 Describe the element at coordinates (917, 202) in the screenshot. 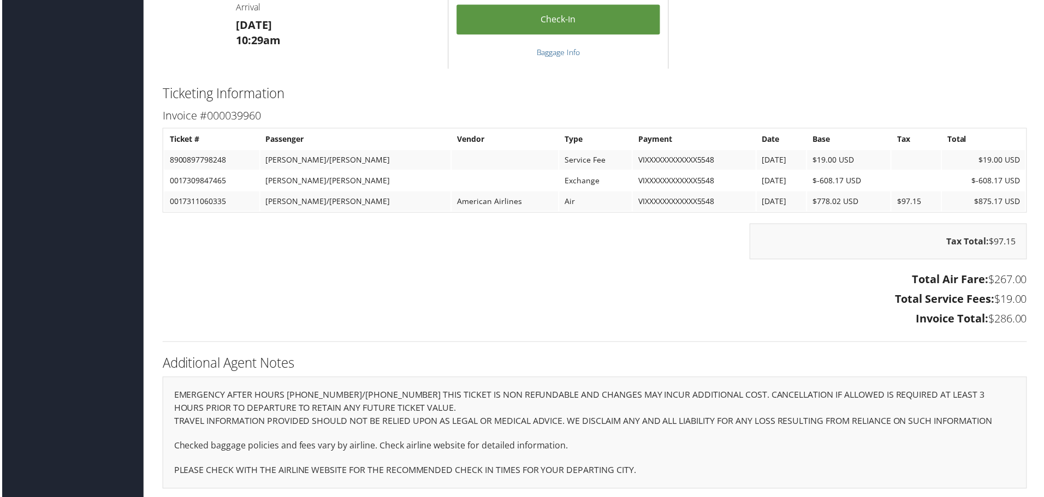

I see `td: $97.15` at that location.